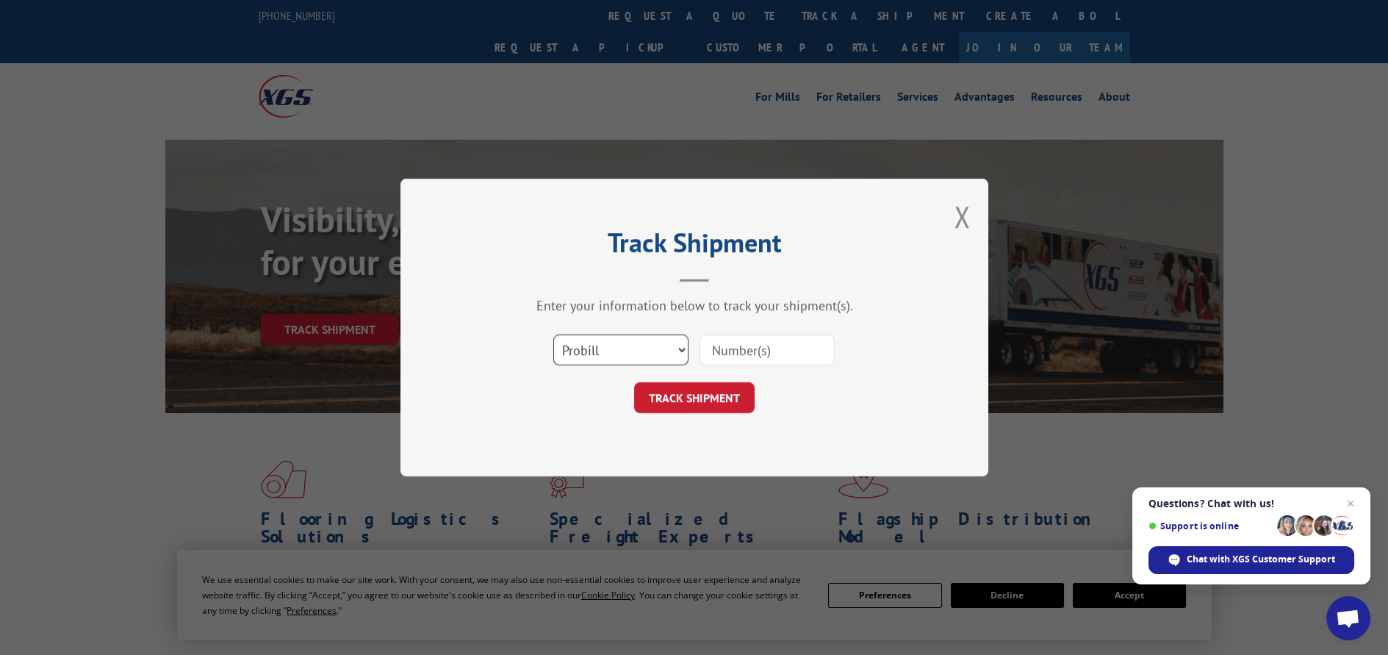 The height and width of the screenshot is (655, 1388). I want to click on button: TRACK SHIPMENT, so click(694, 398).